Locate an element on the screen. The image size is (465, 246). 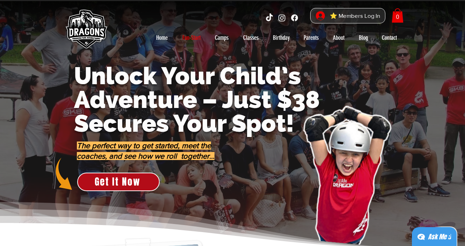
span: Get It Now is located at coordinates (118, 182).